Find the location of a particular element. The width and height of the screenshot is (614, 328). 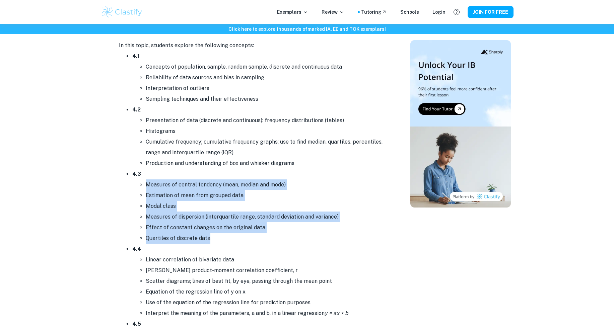

strong: 4.5 is located at coordinates (137, 324).